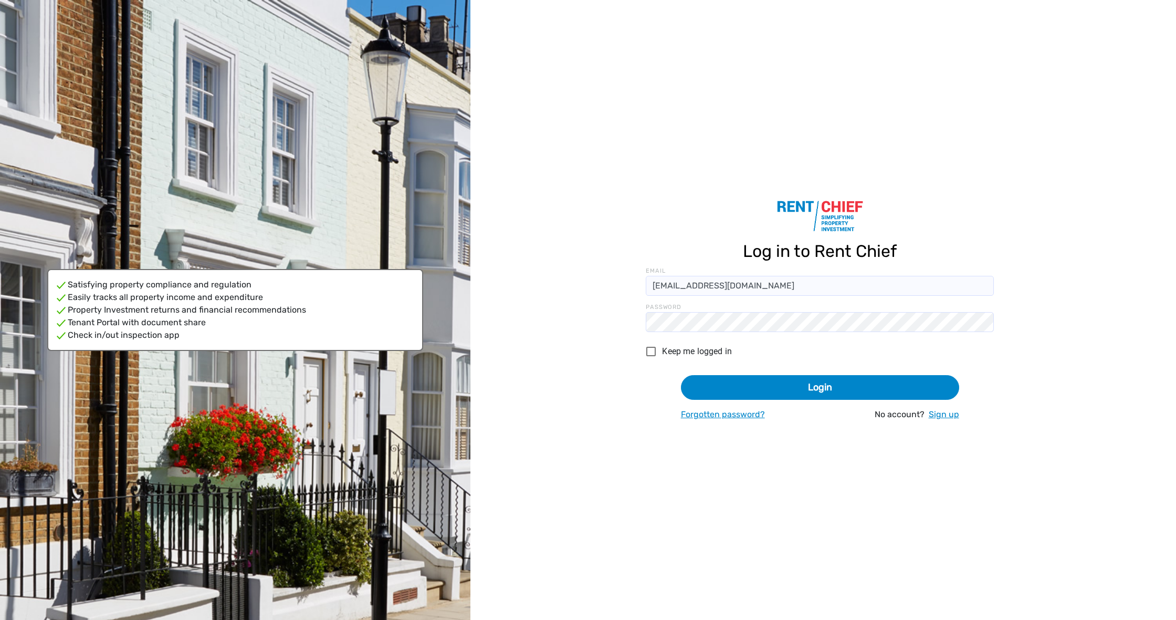 This screenshot has width=1176, height=620. Describe the element at coordinates (61, 310) in the screenshot. I see `img: Property Investment returns and financial recommendations` at that location.